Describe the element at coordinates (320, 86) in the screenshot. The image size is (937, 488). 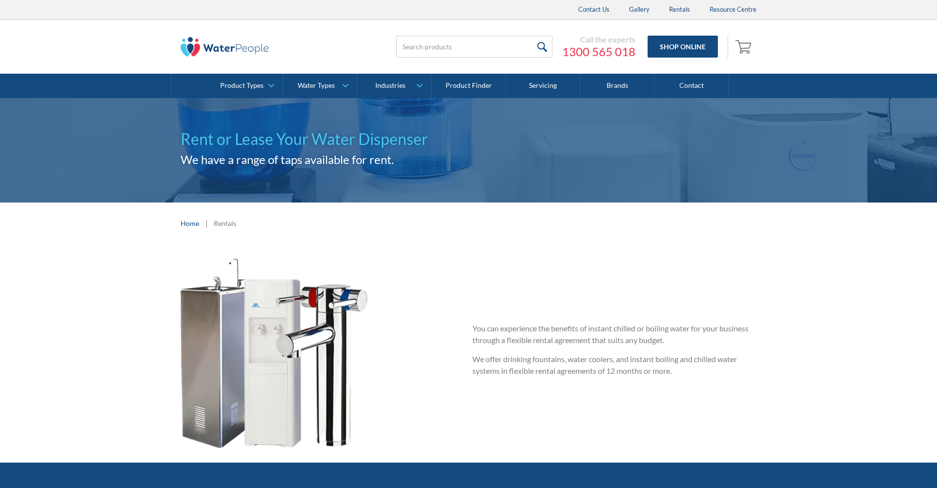
I see `a: Water Types` at that location.